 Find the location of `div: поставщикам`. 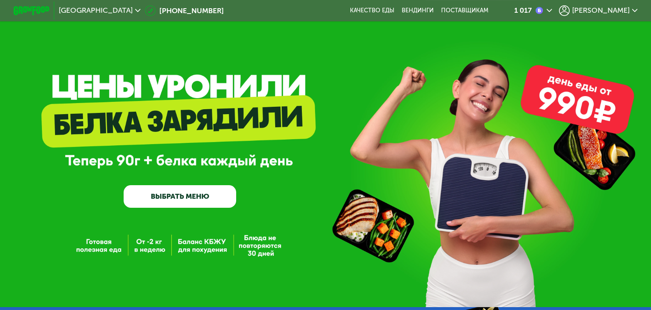

div: поставщикам is located at coordinates (465, 11).